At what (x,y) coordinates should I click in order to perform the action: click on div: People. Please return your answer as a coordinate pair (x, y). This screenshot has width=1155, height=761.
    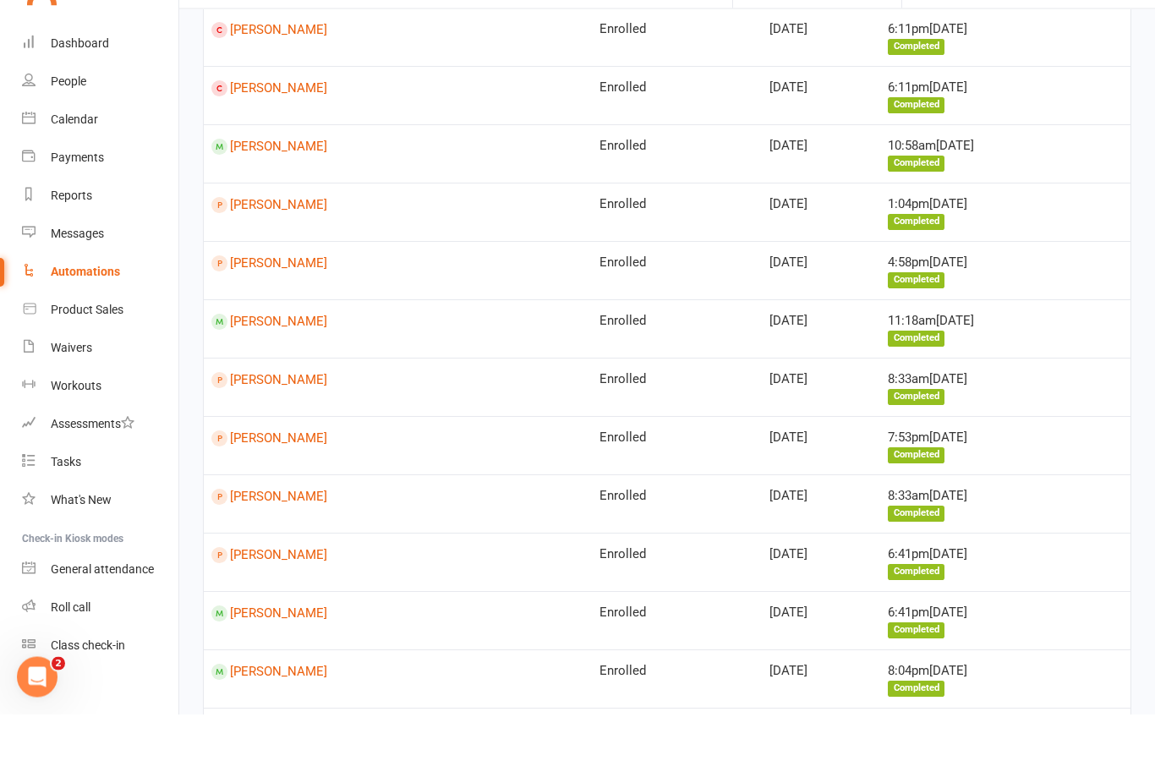
    Looking at the image, I should click on (68, 129).